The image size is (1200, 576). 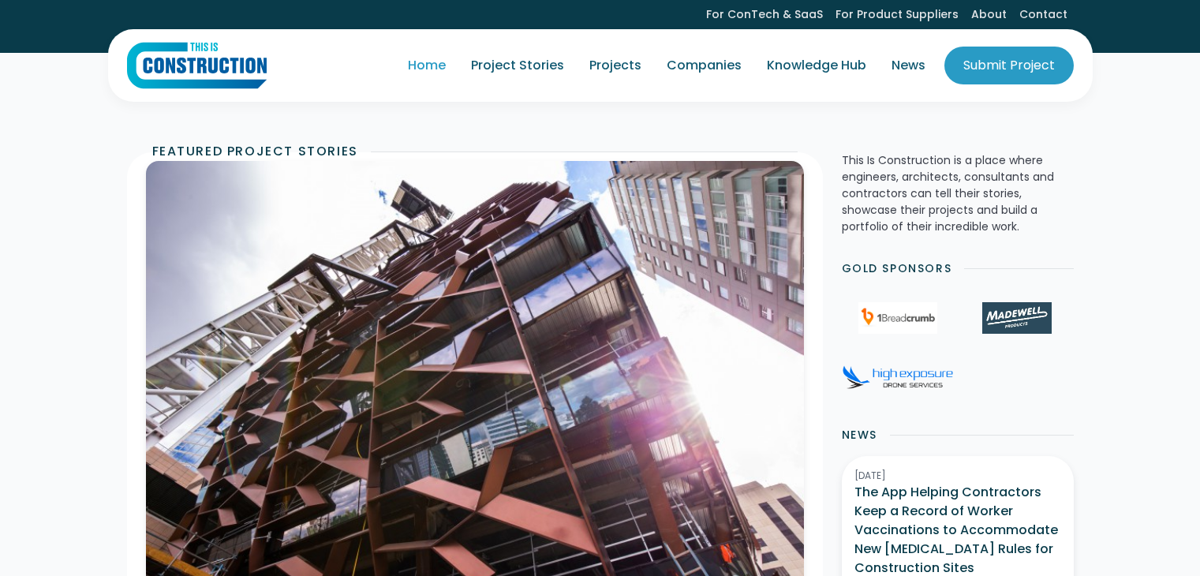 What do you see at coordinates (897, 268) in the screenshot?
I see `h2: Gold Sponsors` at bounding box center [897, 268].